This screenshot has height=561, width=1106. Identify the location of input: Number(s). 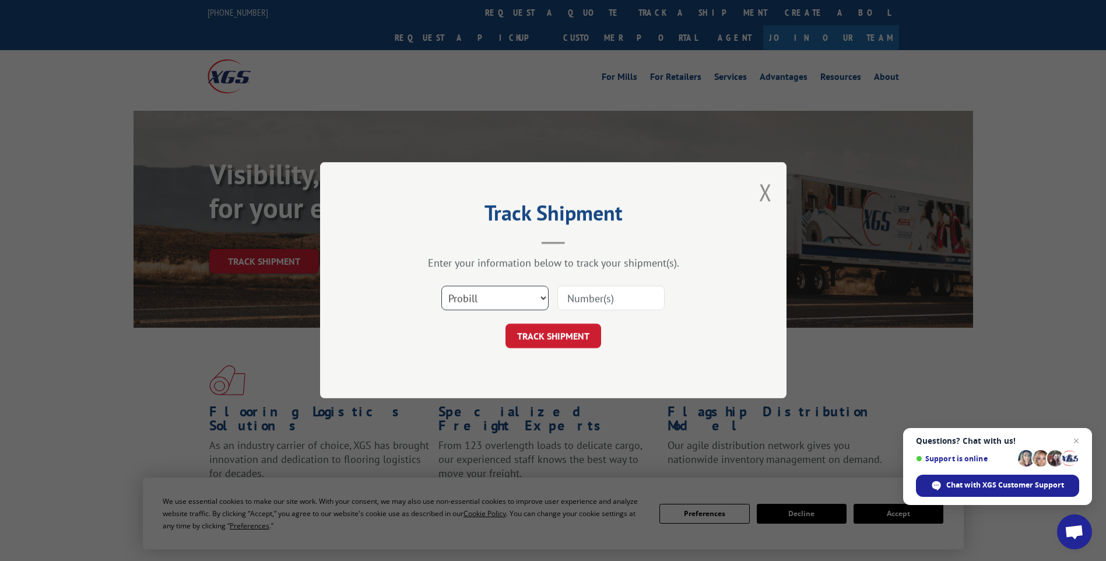
(611, 299).